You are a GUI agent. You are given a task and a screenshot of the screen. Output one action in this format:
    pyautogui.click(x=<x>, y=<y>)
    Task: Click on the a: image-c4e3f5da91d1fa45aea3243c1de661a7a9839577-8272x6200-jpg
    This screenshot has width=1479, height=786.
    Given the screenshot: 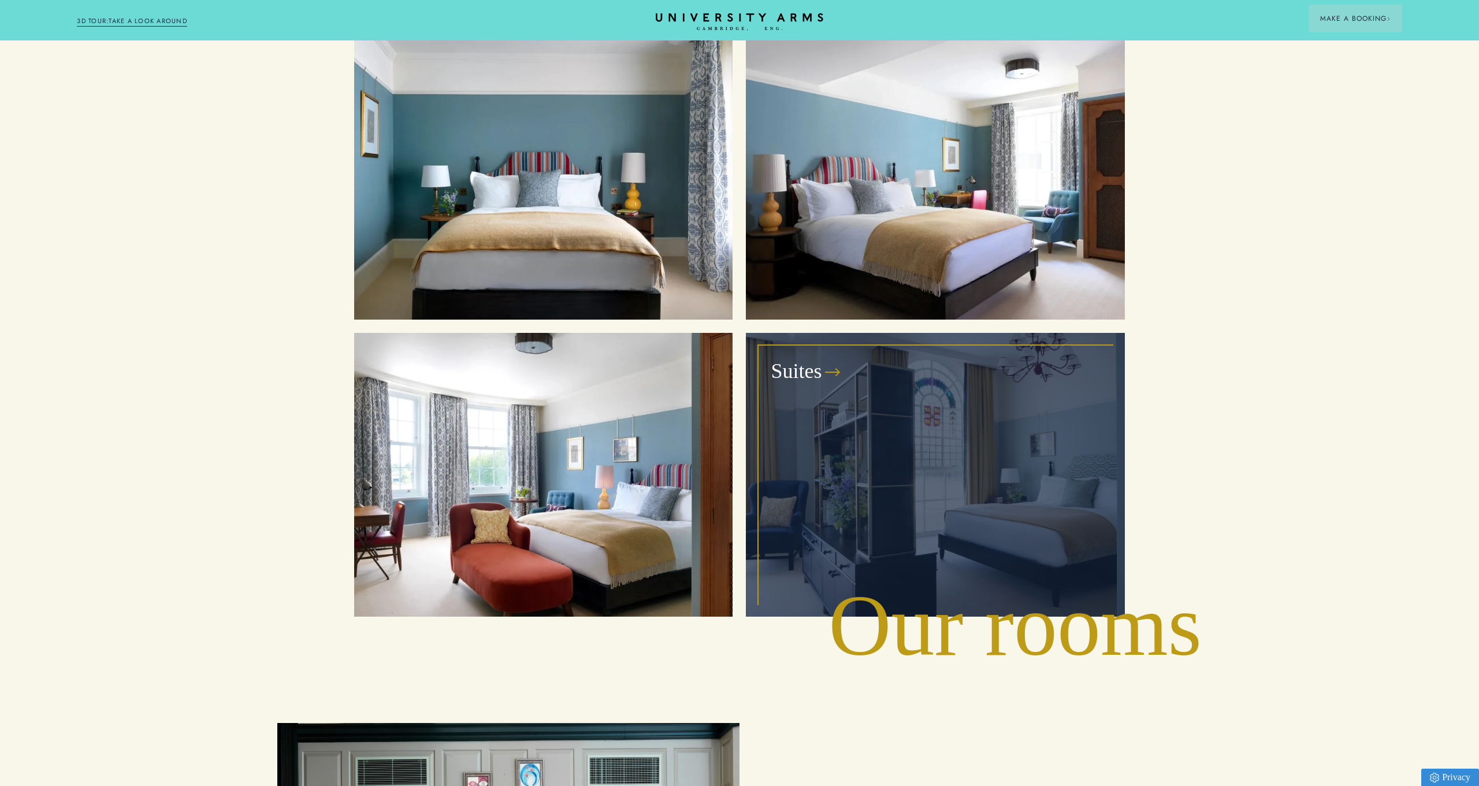 What is the action you would take?
    pyautogui.click(x=543, y=178)
    